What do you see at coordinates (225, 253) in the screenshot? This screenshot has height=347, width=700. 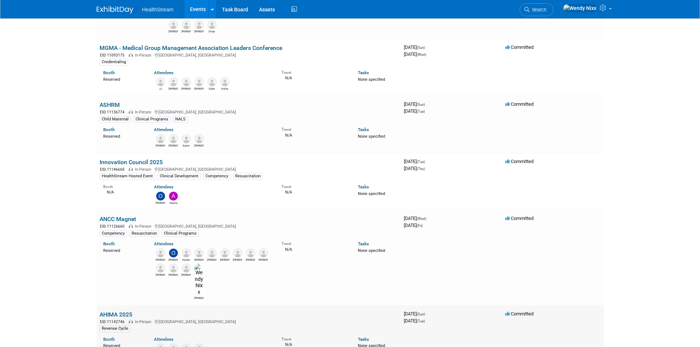 I see `img: Brittany Caggiano` at bounding box center [225, 253].